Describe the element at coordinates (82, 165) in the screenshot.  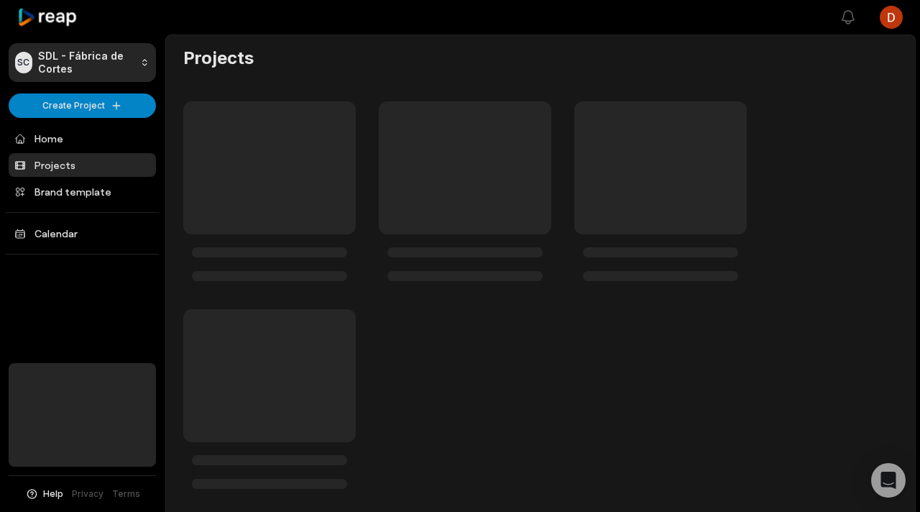
I see `a: Projects` at that location.